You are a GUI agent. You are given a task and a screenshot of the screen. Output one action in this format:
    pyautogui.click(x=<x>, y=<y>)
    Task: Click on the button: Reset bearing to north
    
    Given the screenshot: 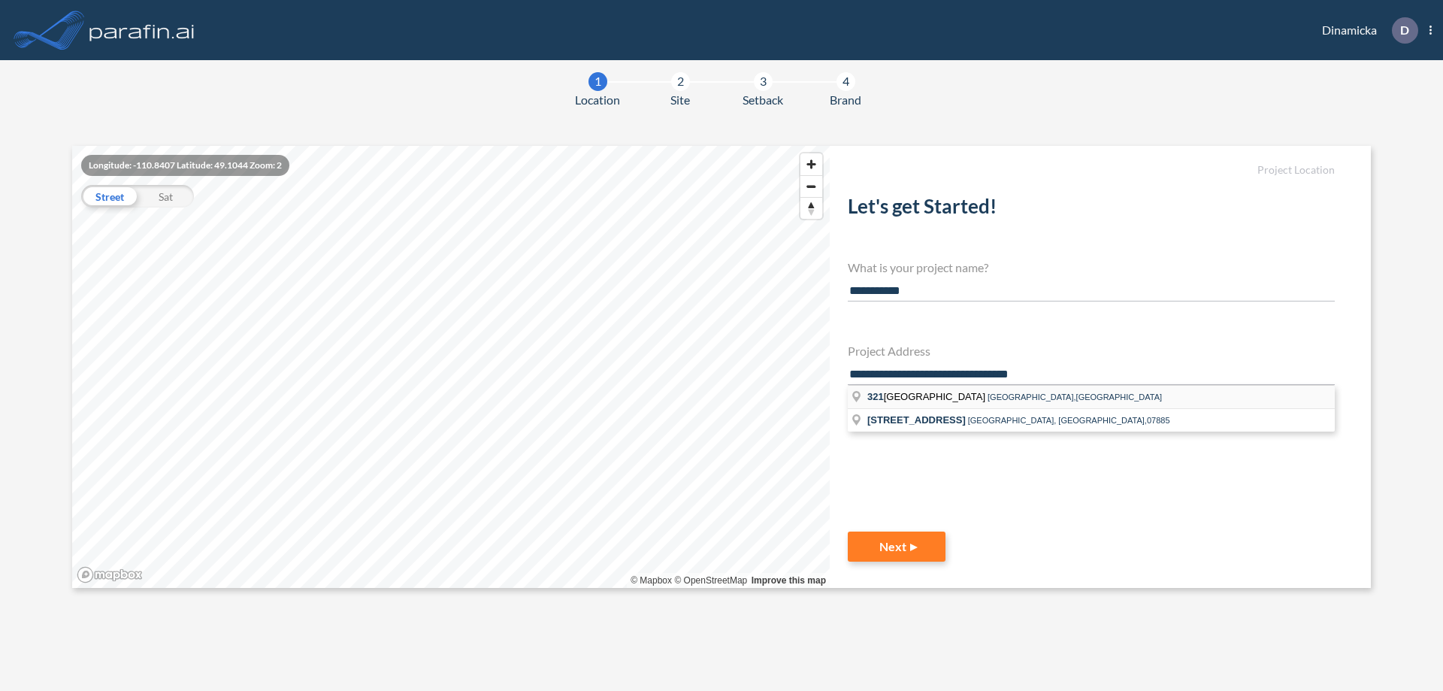 What is the action you would take?
    pyautogui.click(x=811, y=207)
    